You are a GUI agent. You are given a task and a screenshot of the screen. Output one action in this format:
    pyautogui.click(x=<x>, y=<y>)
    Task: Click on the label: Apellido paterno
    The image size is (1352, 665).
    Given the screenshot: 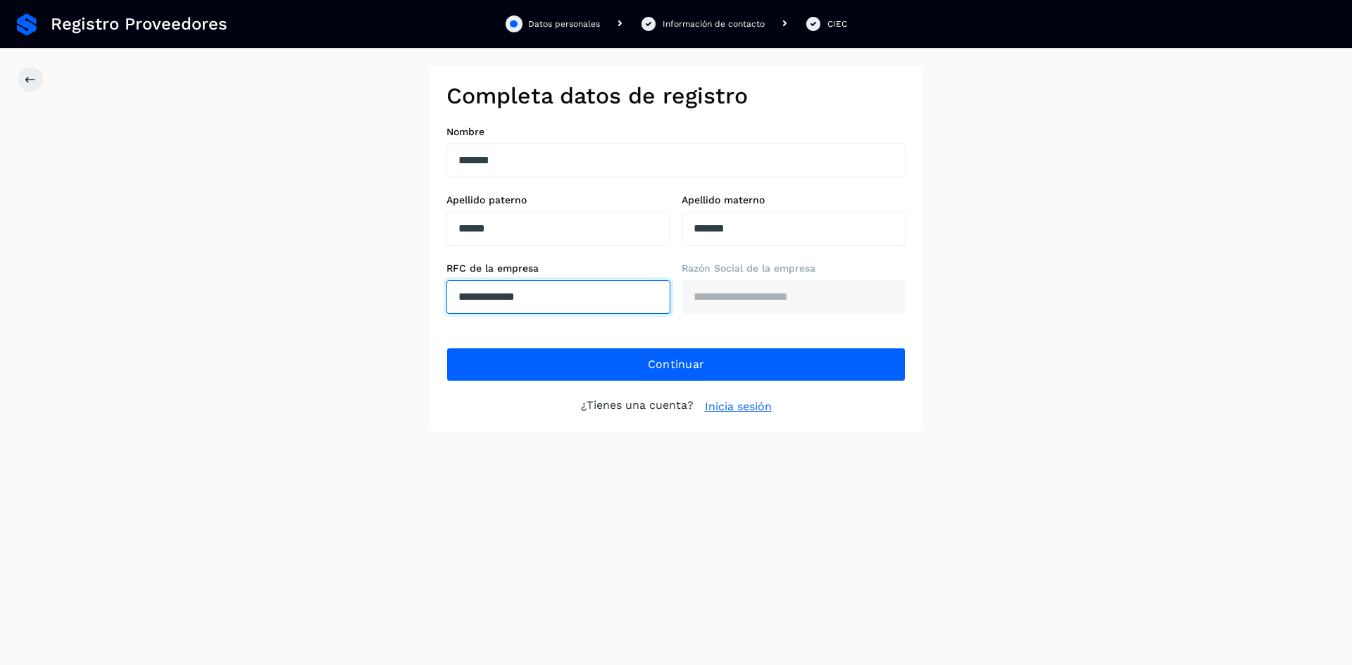 What is the action you would take?
    pyautogui.click(x=558, y=200)
    